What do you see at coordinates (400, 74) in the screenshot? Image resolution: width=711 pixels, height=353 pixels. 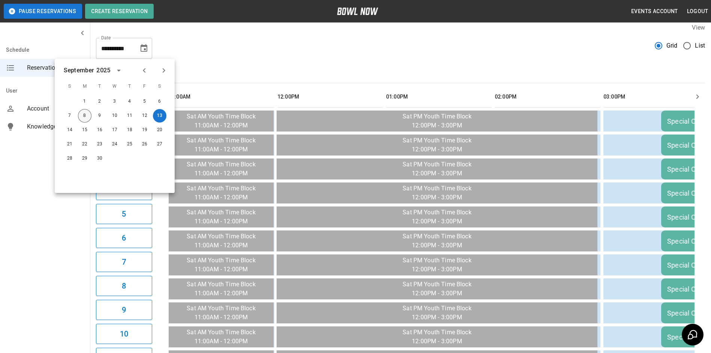 I see `div: inventory tabs` at bounding box center [400, 74].